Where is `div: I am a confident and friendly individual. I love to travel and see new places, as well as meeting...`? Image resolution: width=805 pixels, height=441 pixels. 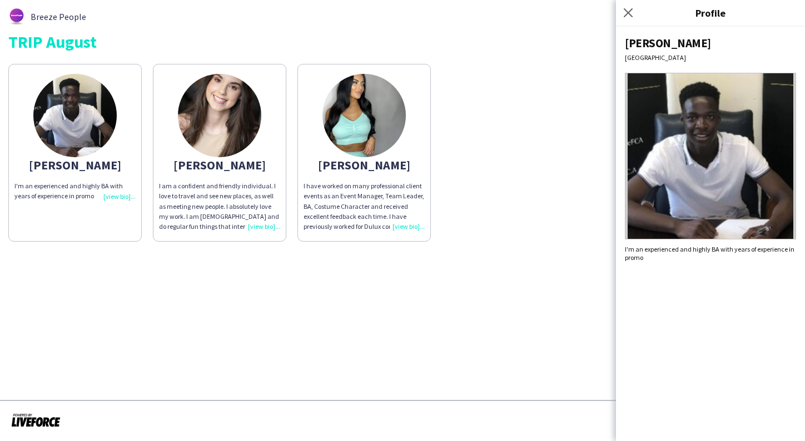 div: I am a confident and friendly individual. I love to travel and see new places, as well as meeting... is located at coordinates (220, 206).